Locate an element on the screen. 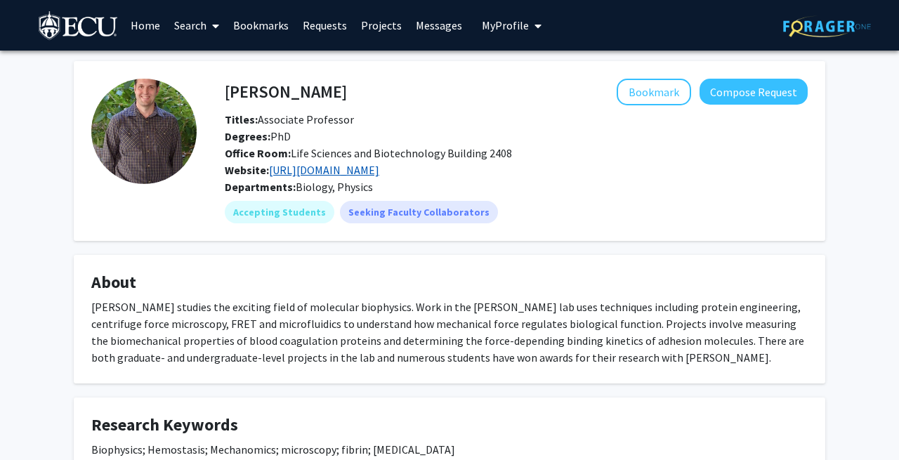 This screenshot has height=460, width=899. h4: About is located at coordinates (450, 282).